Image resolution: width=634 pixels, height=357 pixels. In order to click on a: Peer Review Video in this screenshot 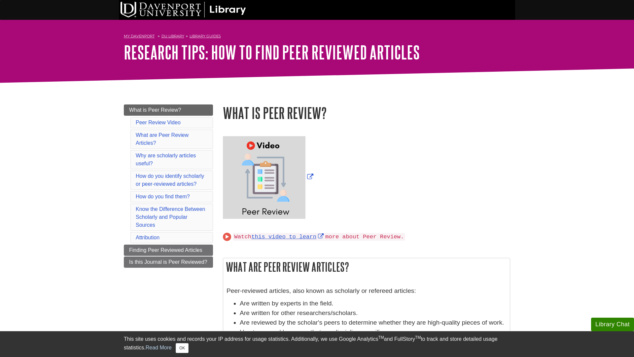, I will do `click(158, 122)`.